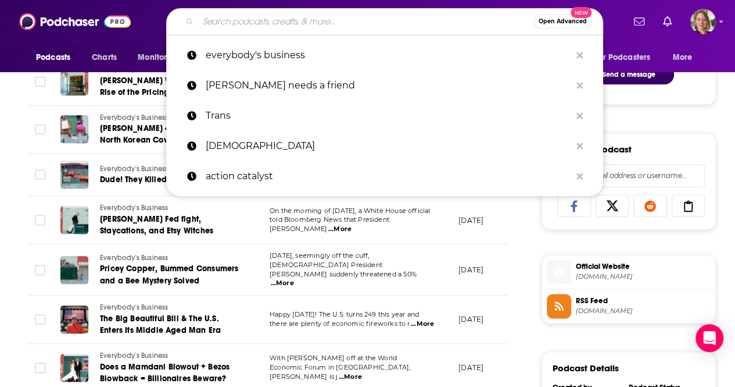 The height and width of the screenshot is (387, 735). I want to click on a: Share on Reddit, so click(651, 205).